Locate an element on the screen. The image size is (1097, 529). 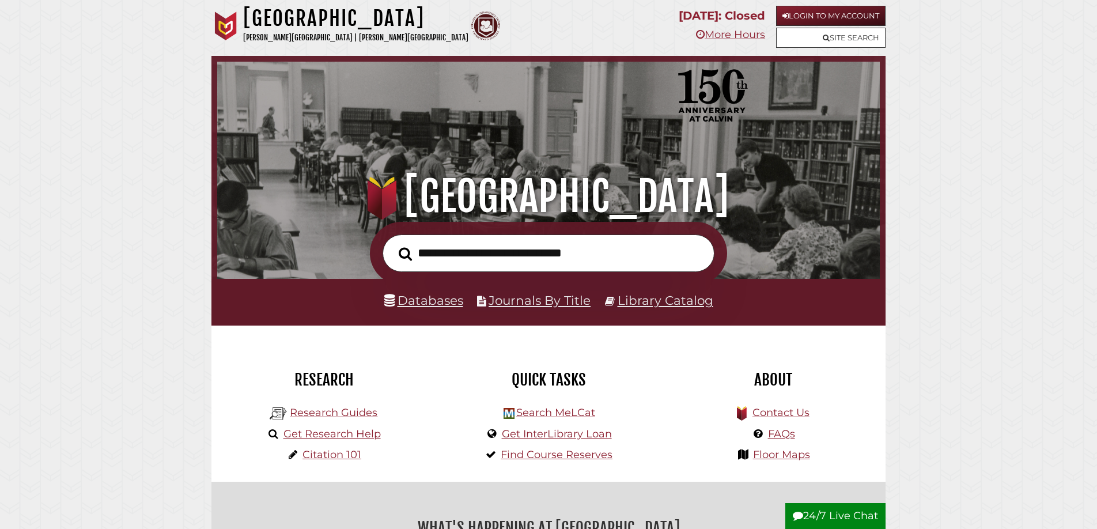
a: FAQs is located at coordinates (781, 434).